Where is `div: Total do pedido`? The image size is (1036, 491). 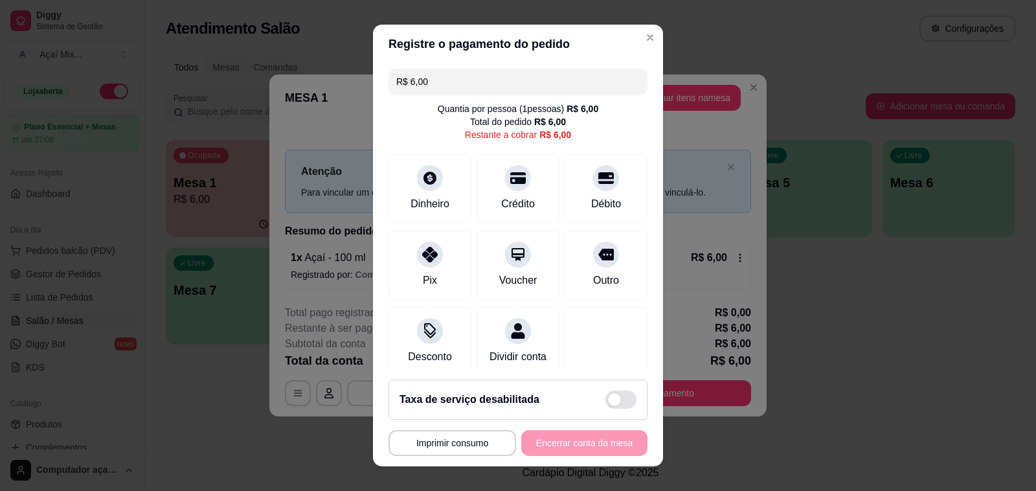 div: Total do pedido is located at coordinates (518, 122).